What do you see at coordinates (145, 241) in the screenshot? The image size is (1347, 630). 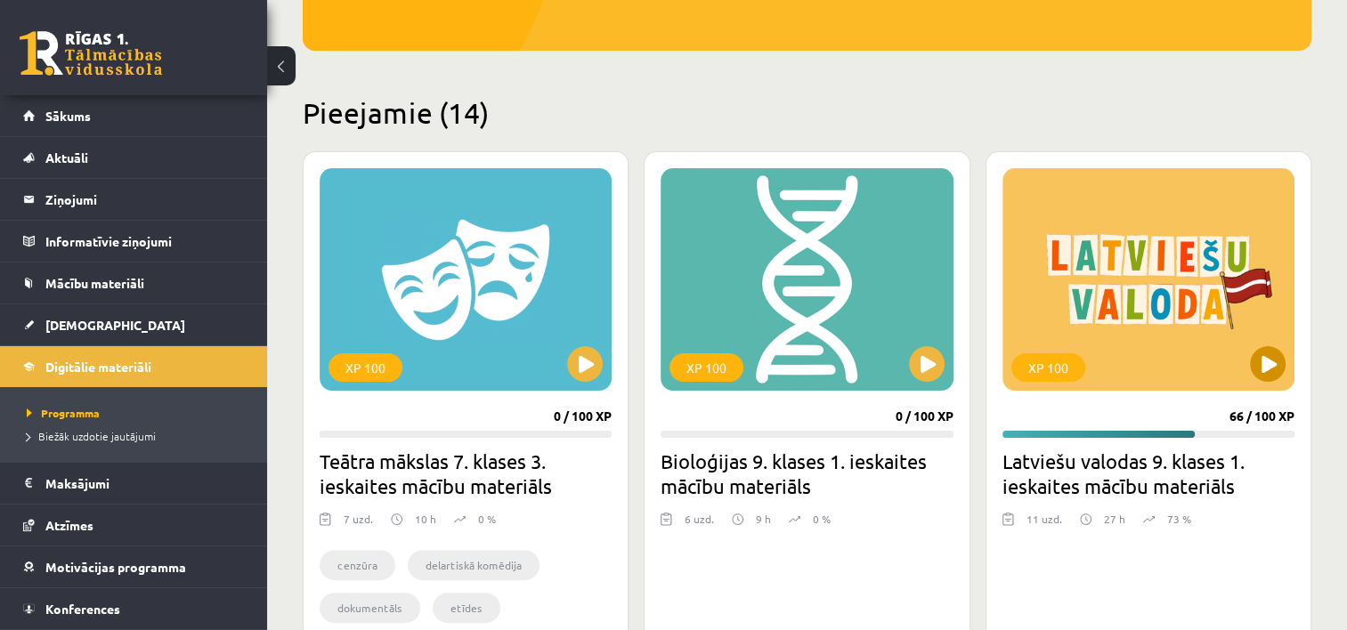 I see `legend: Informatīvie ziņojumi` at bounding box center [145, 241].